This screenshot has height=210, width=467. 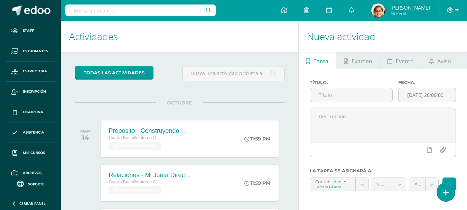 What do you see at coordinates (35, 51) in the screenshot?
I see `span: Estudiantes` at bounding box center [35, 51].